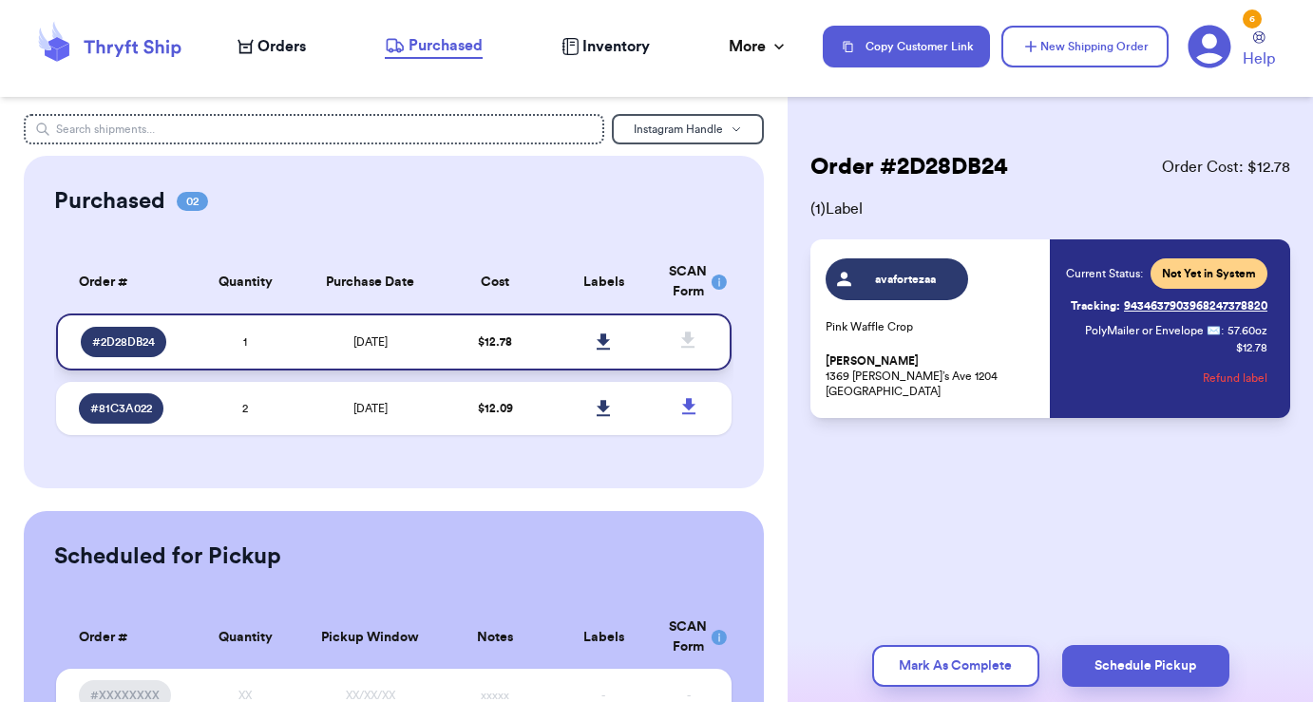  What do you see at coordinates (1247, 331) in the screenshot?
I see `span: 57.60 oz` at bounding box center [1247, 331].